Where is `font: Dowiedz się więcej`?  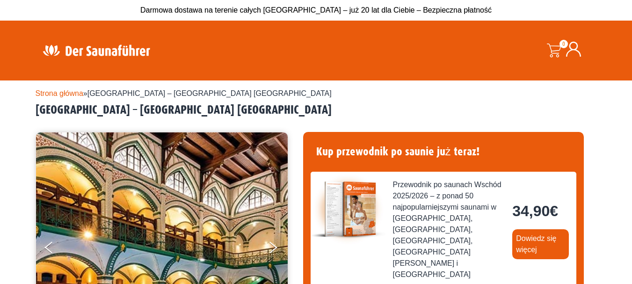 font: Dowiedz się więcej is located at coordinates (536, 244).